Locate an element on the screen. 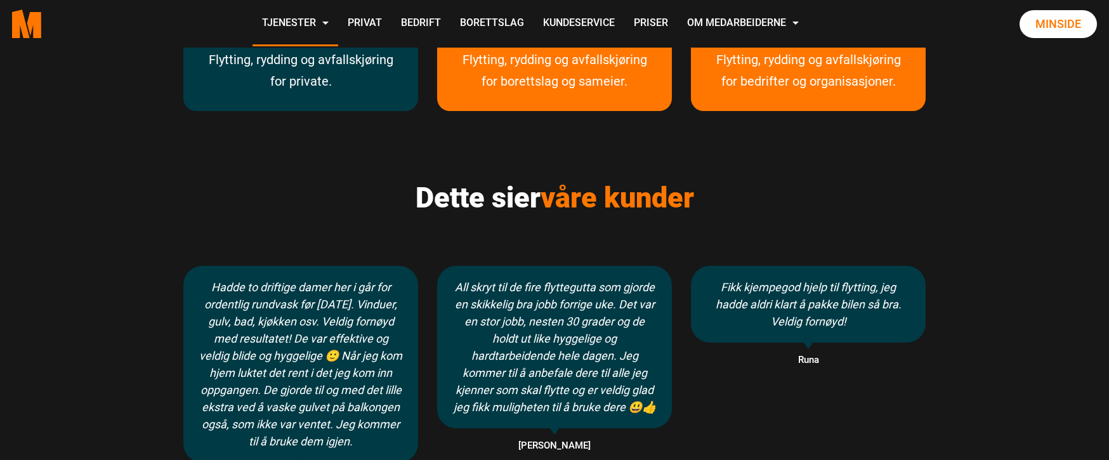 Image resolution: width=1109 pixels, height=460 pixels. a: Flytting, rydding og avfallskjøring for private. is located at coordinates (301, 80).